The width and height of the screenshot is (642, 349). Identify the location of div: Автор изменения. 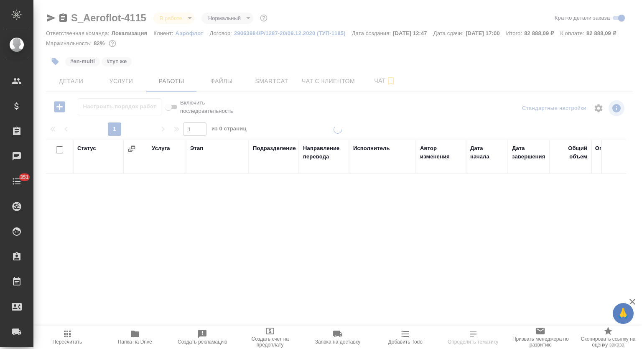
(441, 153).